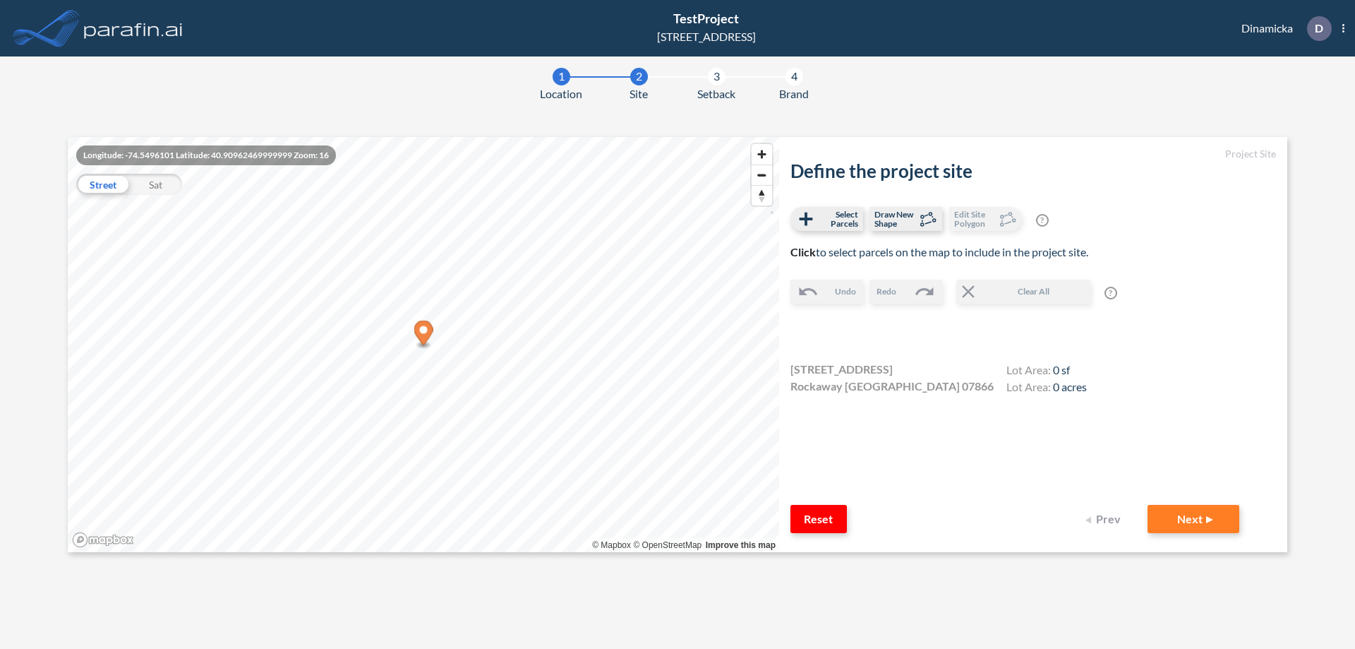 Image resolution: width=1355 pixels, height=649 pixels. I want to click on span: 0 sf, so click(1062, 369).